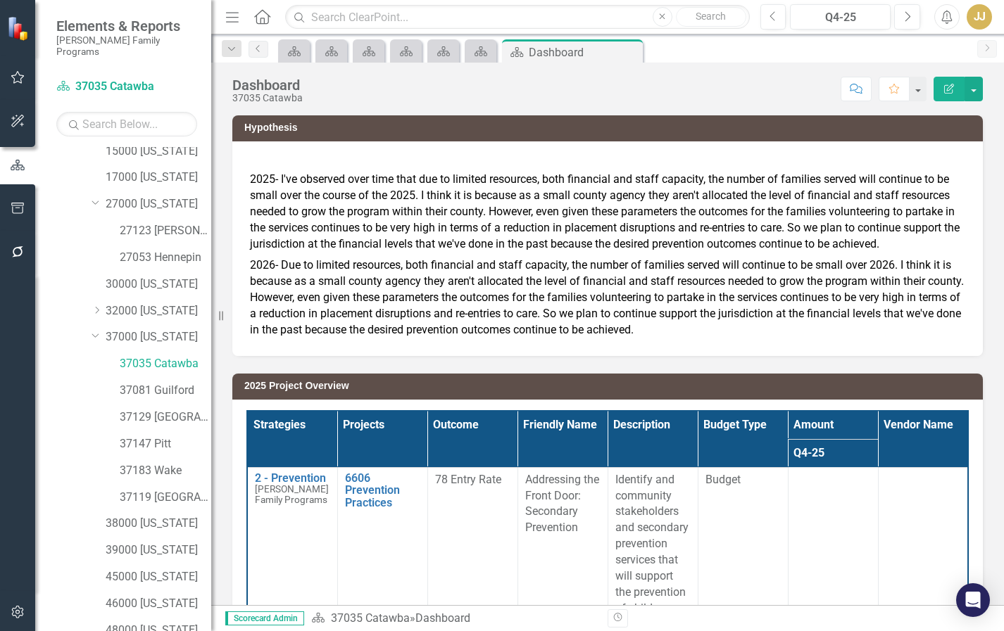  What do you see at coordinates (840, 17) in the screenshot?
I see `button: Q4-25` at bounding box center [840, 17].